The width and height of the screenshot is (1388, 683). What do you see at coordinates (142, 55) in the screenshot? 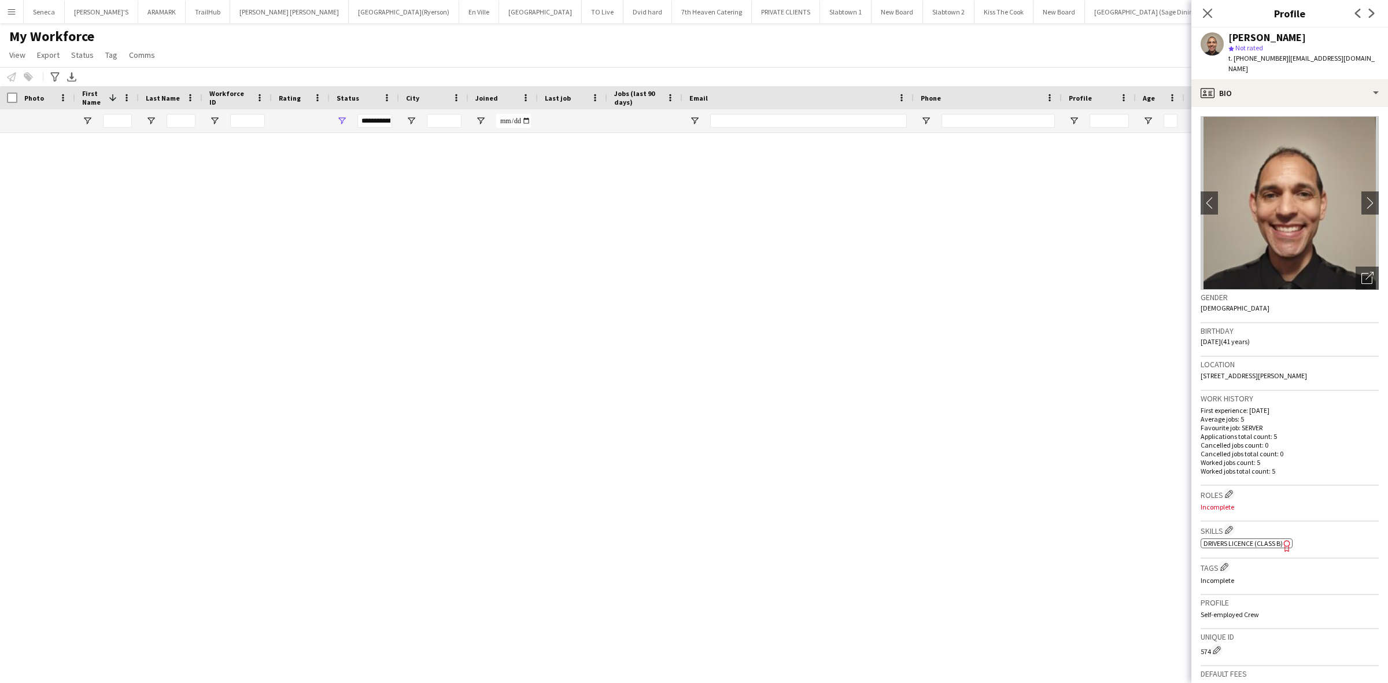
I see `a: Comms` at bounding box center [142, 55].